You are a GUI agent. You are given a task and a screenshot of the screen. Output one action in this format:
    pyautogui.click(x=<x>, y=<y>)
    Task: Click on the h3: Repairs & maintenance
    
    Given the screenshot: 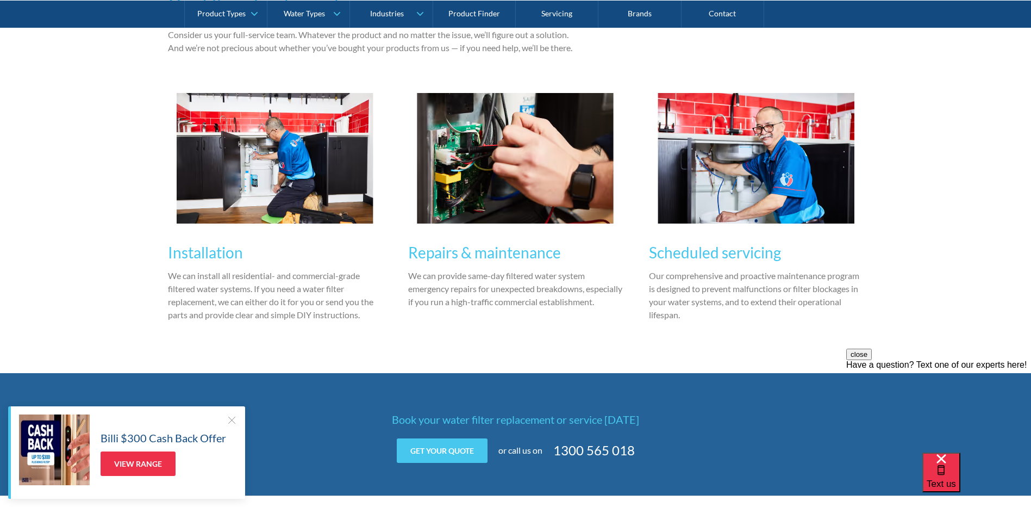 What is the action you would take?
    pyautogui.click(x=515, y=252)
    